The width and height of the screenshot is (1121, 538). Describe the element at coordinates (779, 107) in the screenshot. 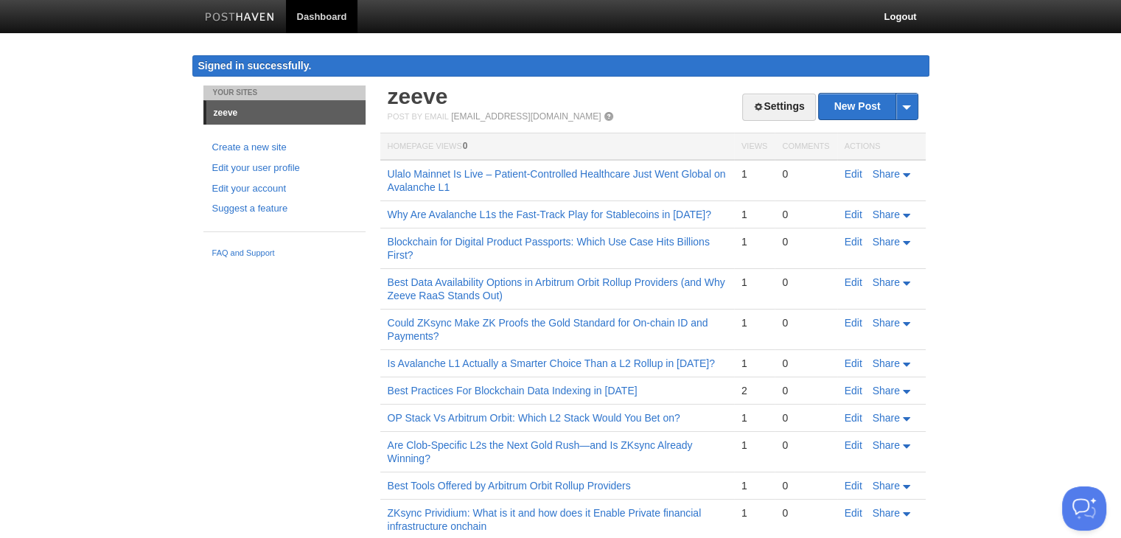

I see `a: Settings` at that location.